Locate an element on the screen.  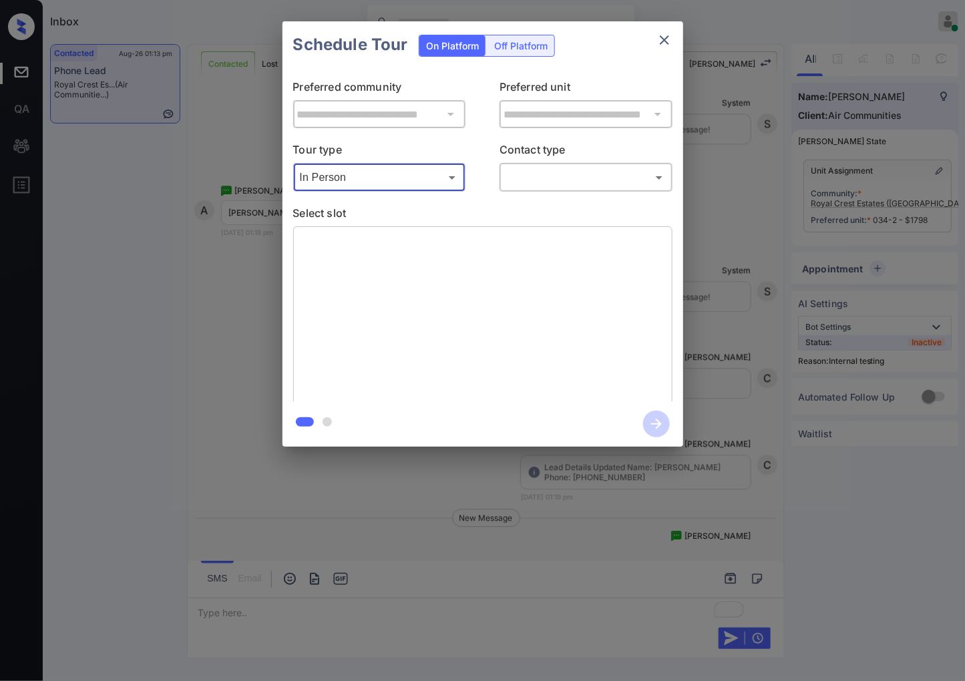
img: loaderv1.7921fd1ed0a854f04152.gif is located at coordinates (482, 315).